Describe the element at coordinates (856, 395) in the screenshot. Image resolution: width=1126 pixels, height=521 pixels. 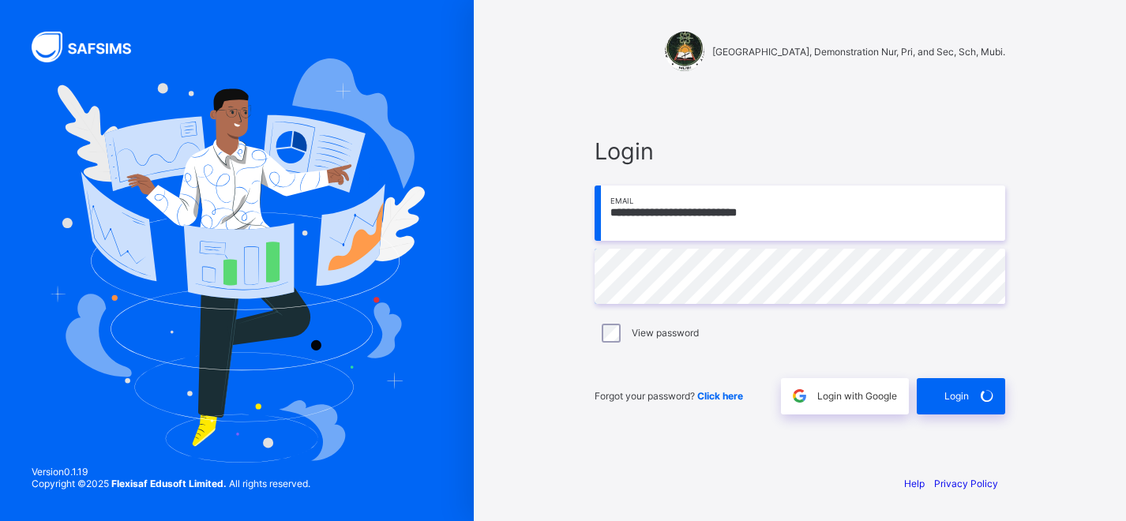
I see `span: Login with Google` at that location.